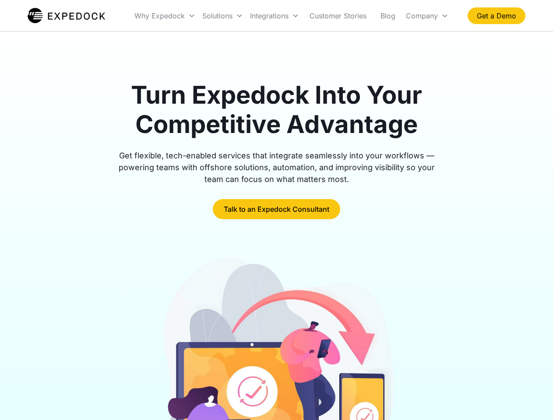 The image size is (553, 420). What do you see at coordinates (66, 16) in the screenshot?
I see `img: Expedock Logo` at bounding box center [66, 16].